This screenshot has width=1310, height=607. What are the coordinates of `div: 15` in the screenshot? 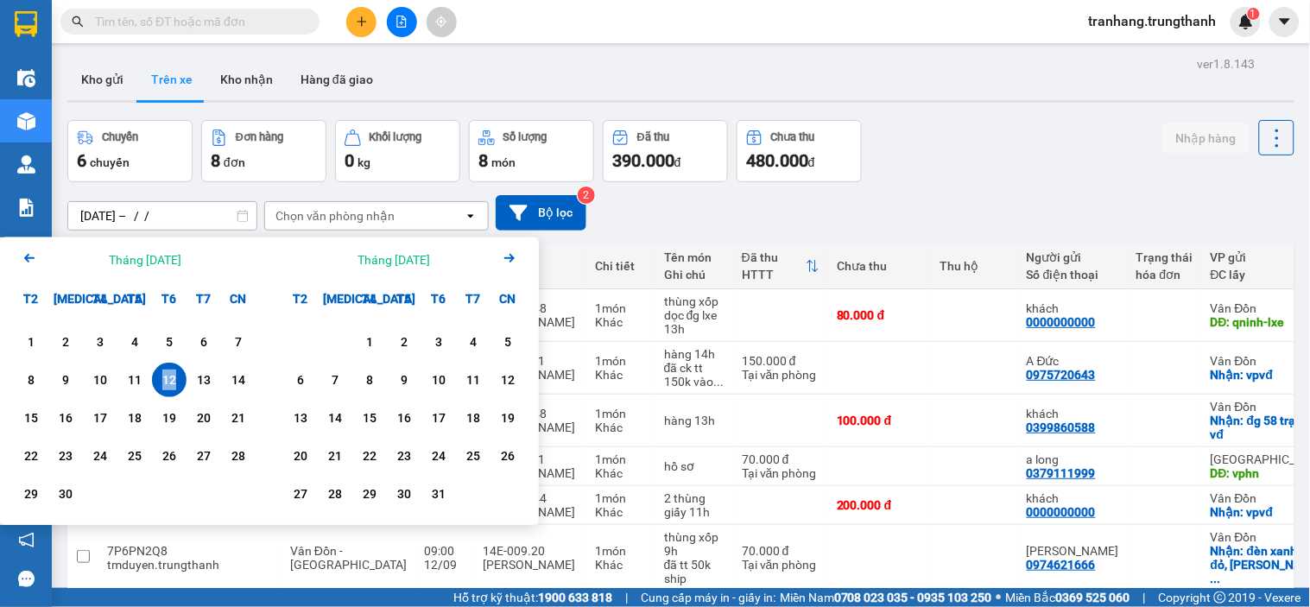 It's located at (369, 418).